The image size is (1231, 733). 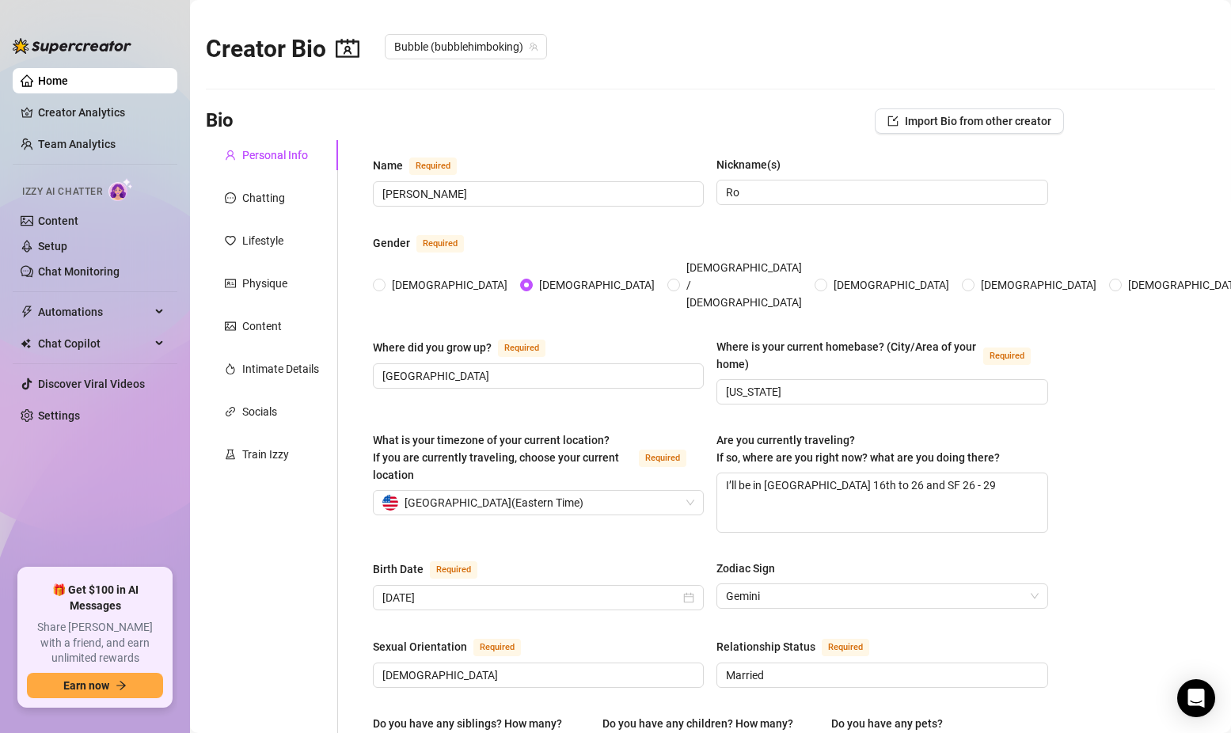 I want to click on input: Where is your current homebase? (City/Area of your home), so click(x=880, y=392).